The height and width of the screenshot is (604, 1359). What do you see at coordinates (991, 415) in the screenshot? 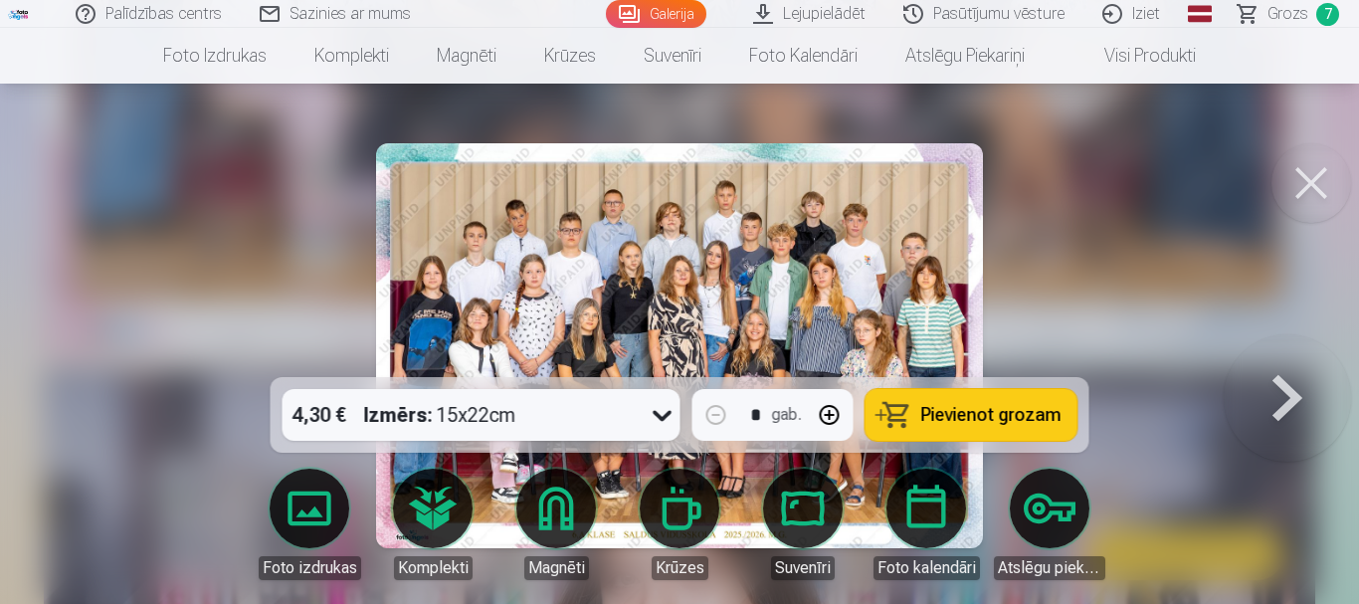
I see `span: Pievienot grozam` at bounding box center [991, 415].